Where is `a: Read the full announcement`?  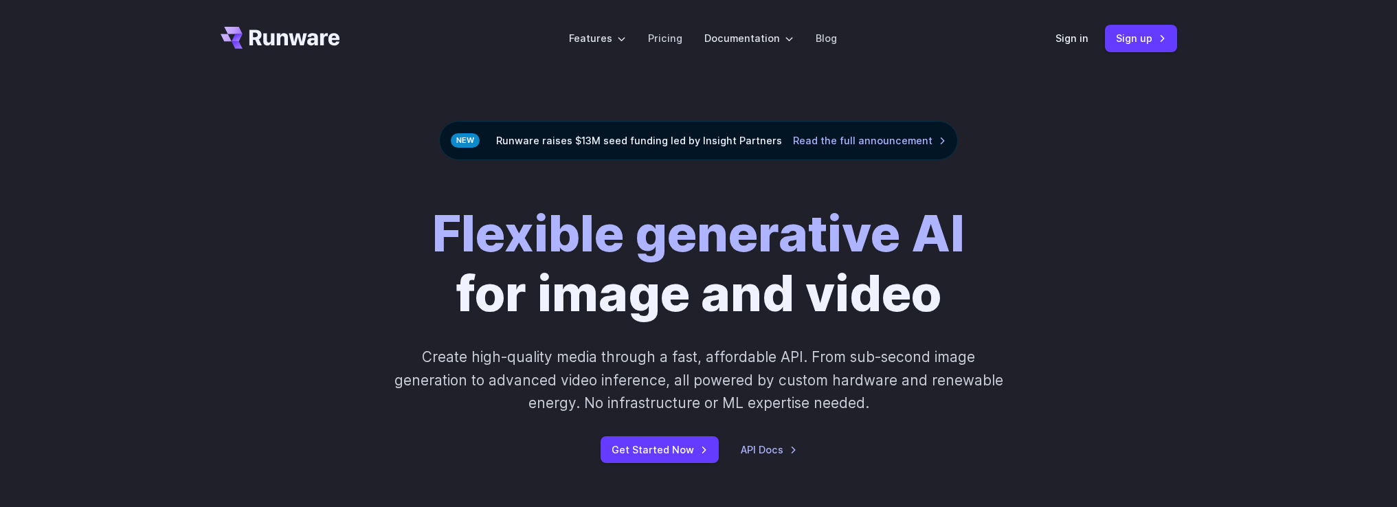
a: Read the full announcement is located at coordinates (869, 140).